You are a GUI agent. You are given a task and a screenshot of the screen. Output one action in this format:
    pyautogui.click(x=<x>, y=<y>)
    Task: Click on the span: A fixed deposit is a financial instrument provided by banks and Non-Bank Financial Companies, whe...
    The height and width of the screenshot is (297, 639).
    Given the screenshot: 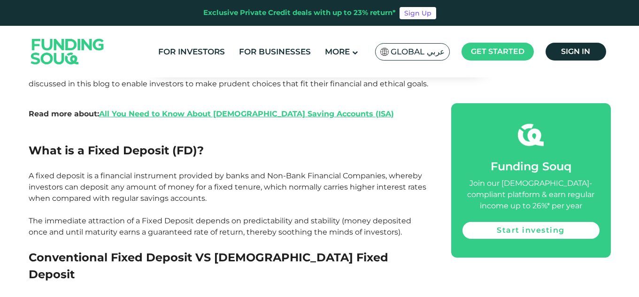 What is the action you would take?
    pyautogui.click(x=227, y=204)
    